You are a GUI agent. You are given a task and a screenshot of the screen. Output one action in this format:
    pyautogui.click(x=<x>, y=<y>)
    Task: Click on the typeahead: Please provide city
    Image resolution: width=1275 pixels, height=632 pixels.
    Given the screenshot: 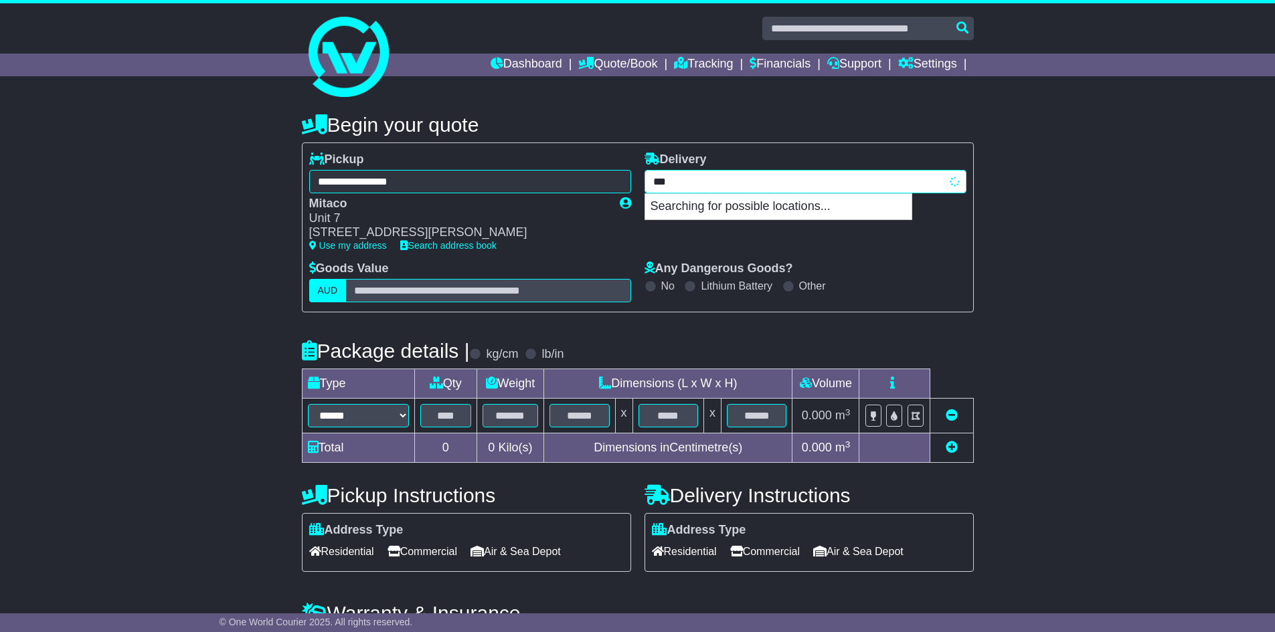 What is the action you would take?
    pyautogui.click(x=805, y=181)
    